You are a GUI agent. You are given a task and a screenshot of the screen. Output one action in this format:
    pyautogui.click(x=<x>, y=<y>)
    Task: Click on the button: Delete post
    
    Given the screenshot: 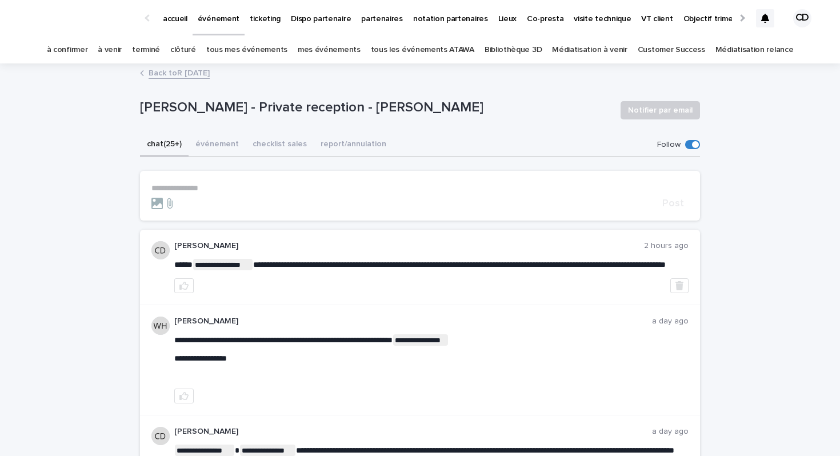 What is the action you would take?
    pyautogui.click(x=679, y=286)
    